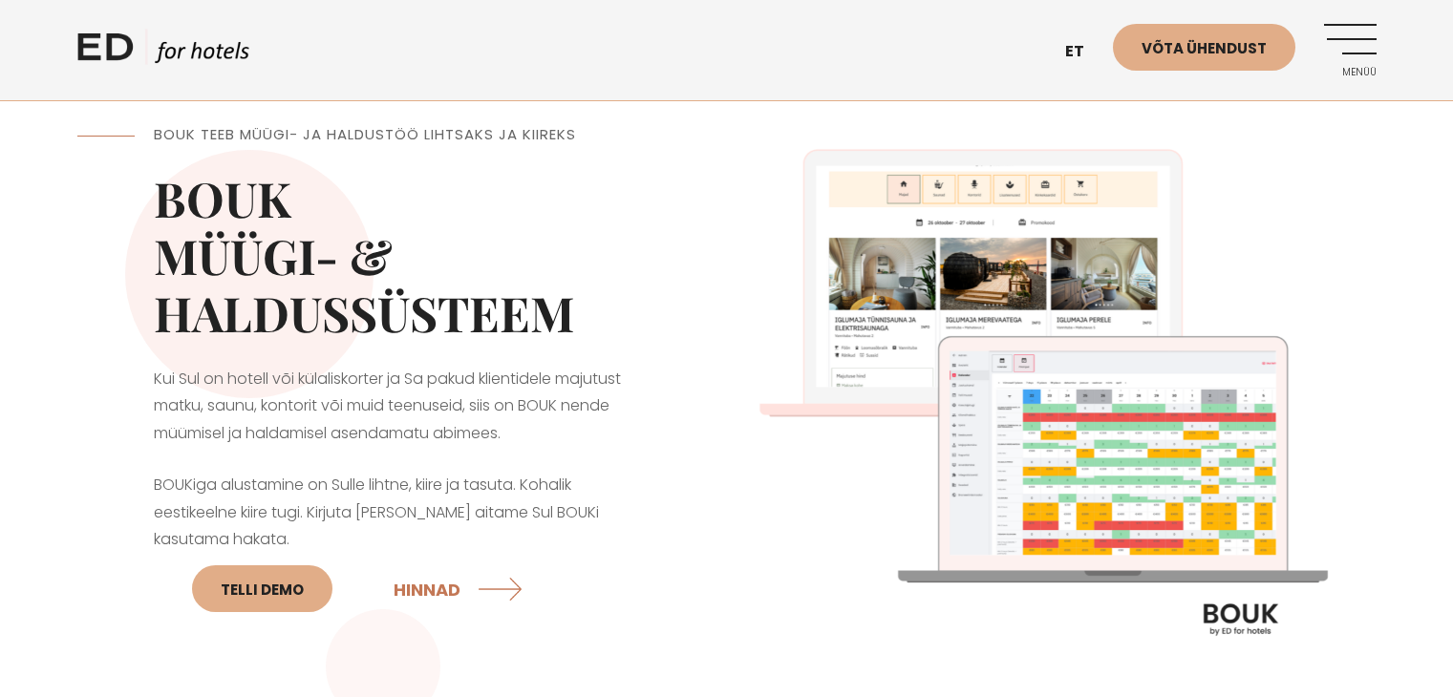 This screenshot has width=1453, height=697. Describe the element at coordinates (402, 407) in the screenshot. I see `p: Kui Sul on hotell või külaliskorter ja Sa pakud klientidele majutust matku, saunu, kontorit või m...` at that location.